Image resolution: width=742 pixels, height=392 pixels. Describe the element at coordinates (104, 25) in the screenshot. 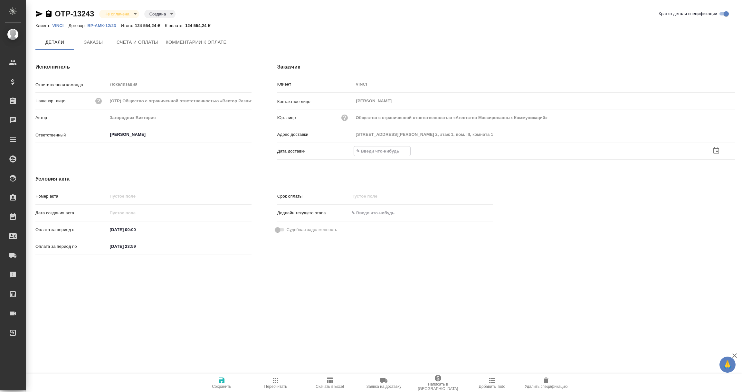

I see `a: ВР-АМК-12/23` at that location.